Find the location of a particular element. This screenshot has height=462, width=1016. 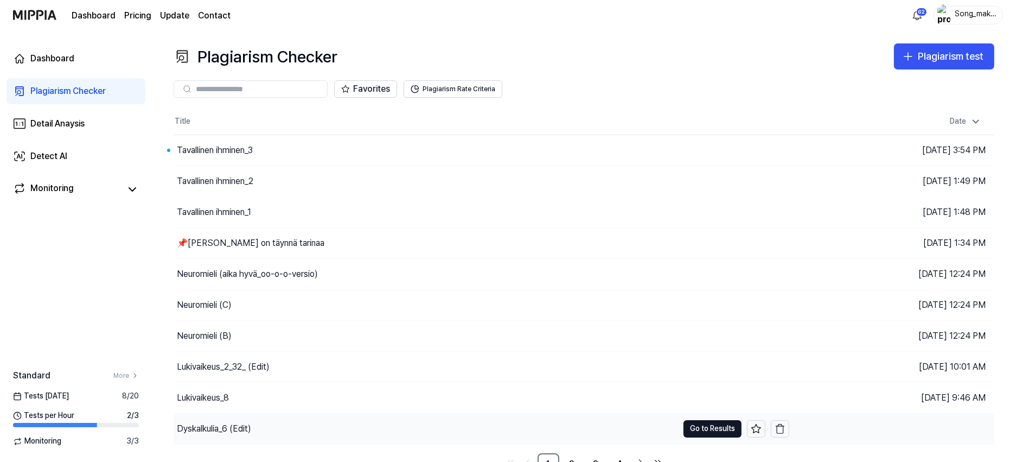

div: Tavallinen ihminen_2 is located at coordinates (215, 181).